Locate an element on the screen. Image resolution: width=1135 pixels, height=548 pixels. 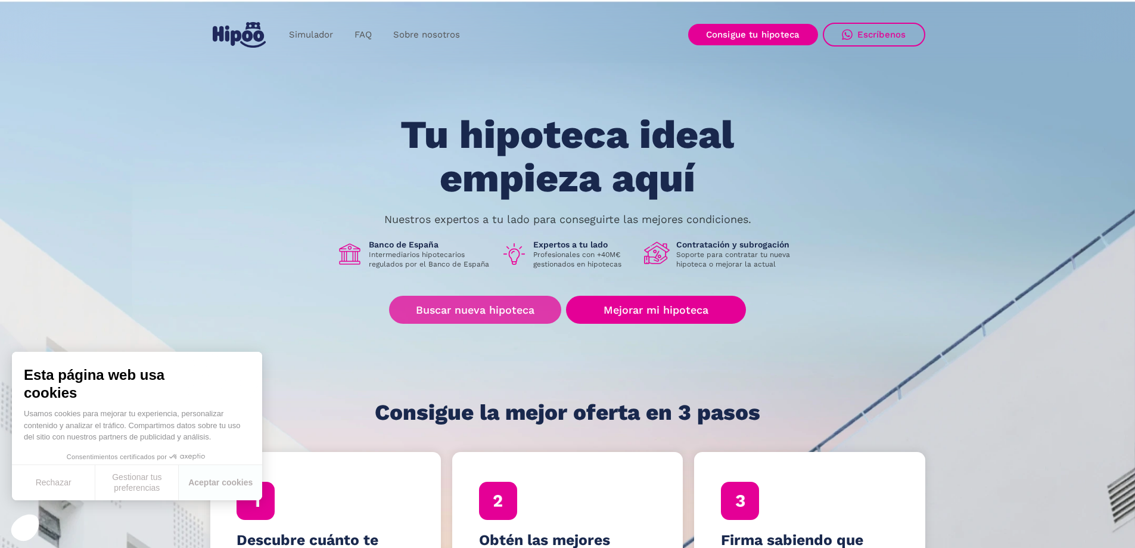
div: Escríbenos is located at coordinates (882, 35).